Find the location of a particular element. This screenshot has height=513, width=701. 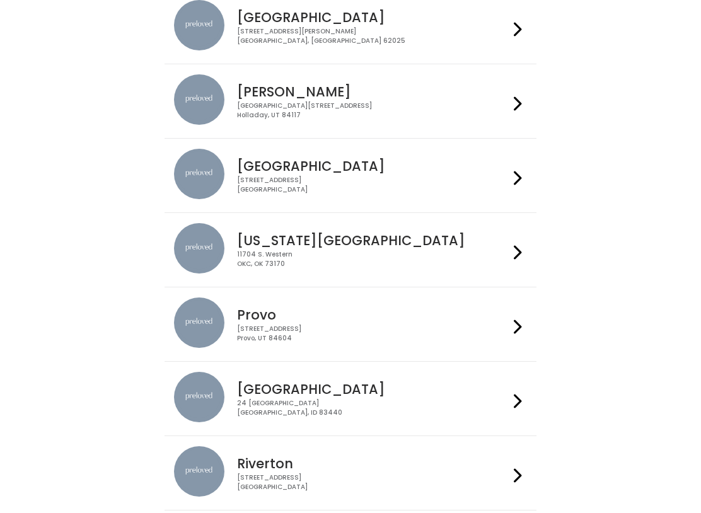

div: 11704 S. Western OKC, OK 73170 is located at coordinates (373, 259).